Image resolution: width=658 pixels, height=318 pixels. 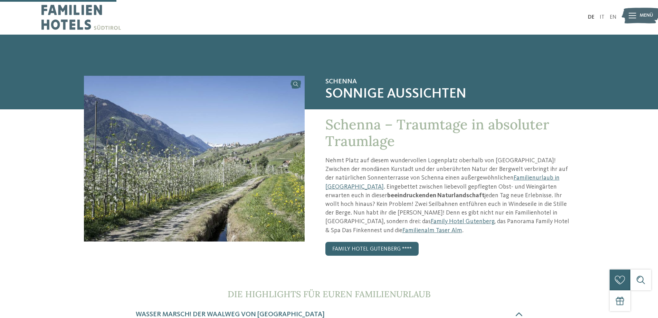 What do you see at coordinates (646, 16) in the screenshot?
I see `span: Menü` at bounding box center [646, 16].